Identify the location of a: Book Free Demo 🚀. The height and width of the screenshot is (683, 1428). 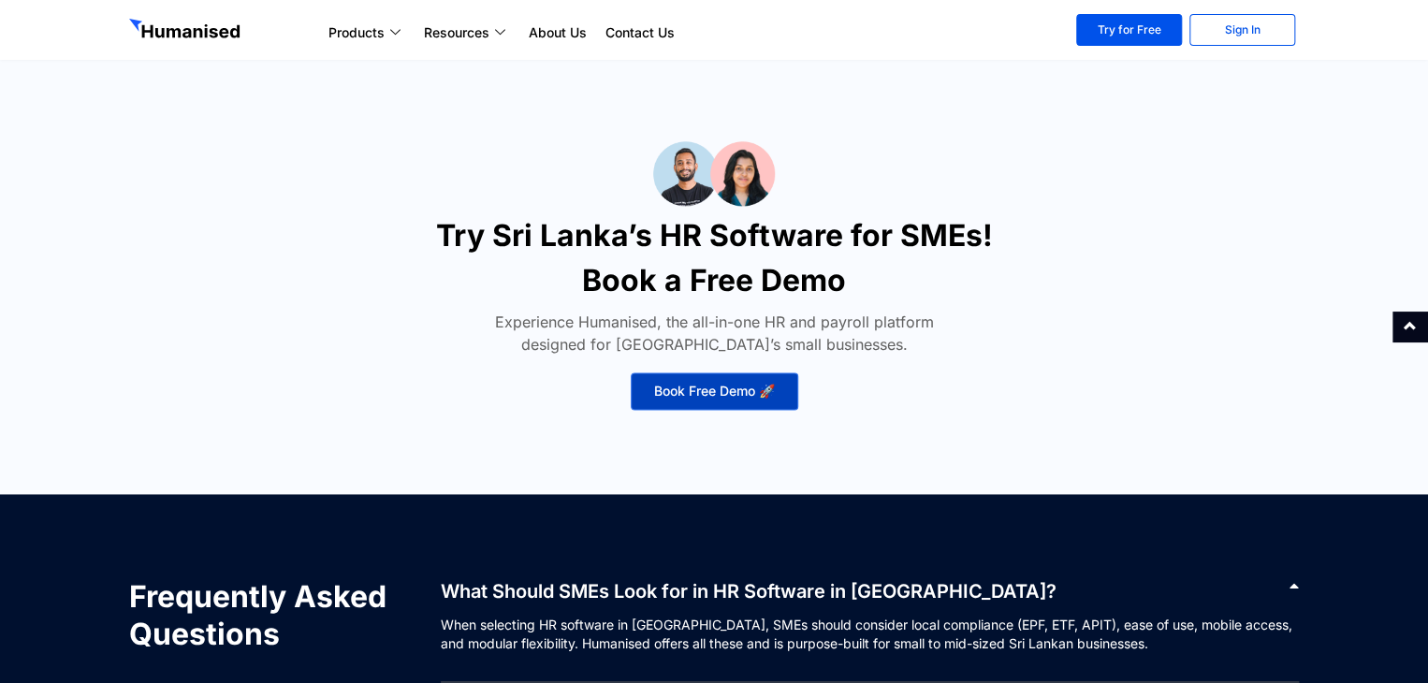
(714, 391).